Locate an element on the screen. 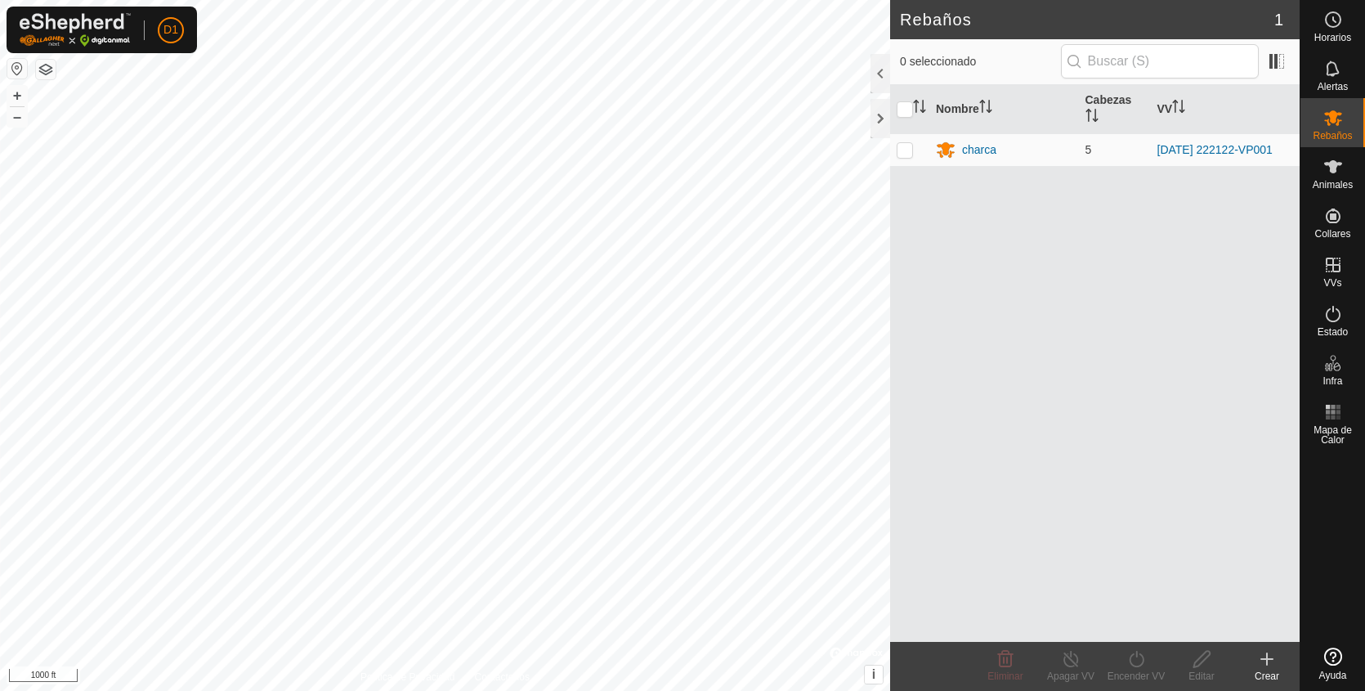  span: Horarios is located at coordinates (1333, 38).